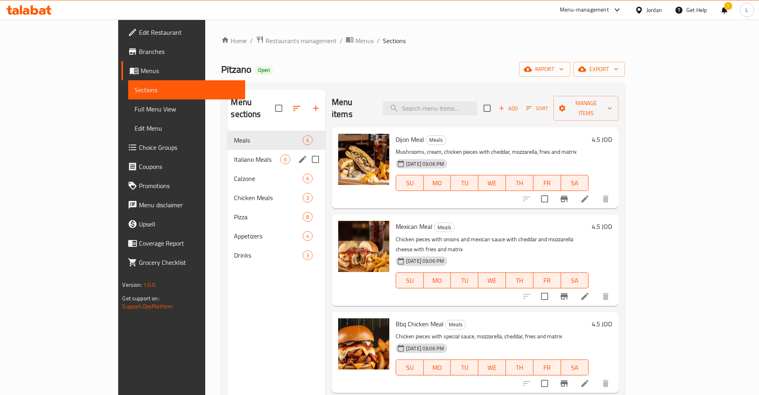 The width and height of the screenshot is (759, 395). Describe the element at coordinates (547, 280) in the screenshot. I see `button: FR` at that location.